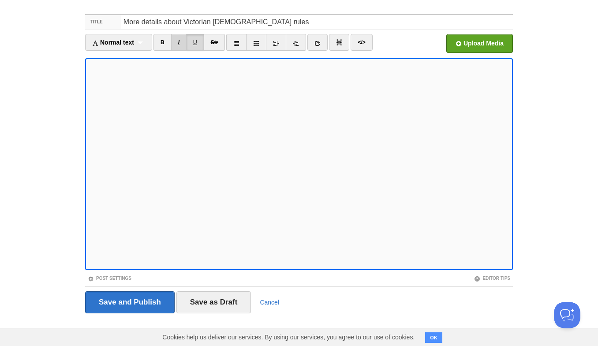 The height and width of the screenshot is (346, 598). I want to click on a: Editor Tips, so click(492, 278).